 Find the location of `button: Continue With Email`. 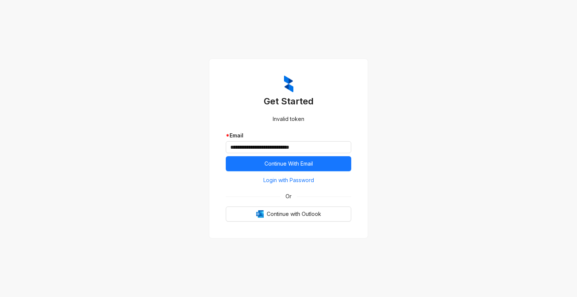

button: Continue With Email is located at coordinates (289, 164).